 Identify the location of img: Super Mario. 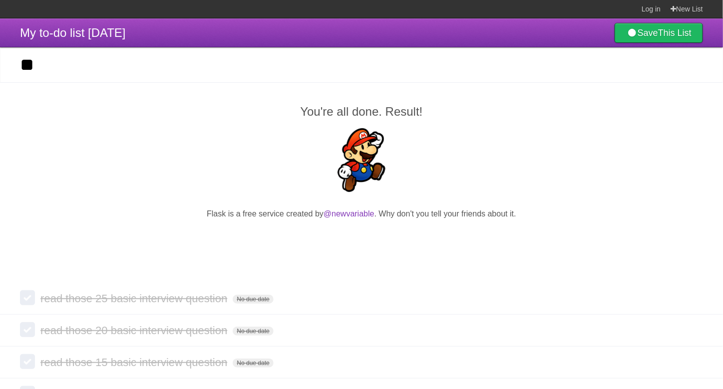
(361, 160).